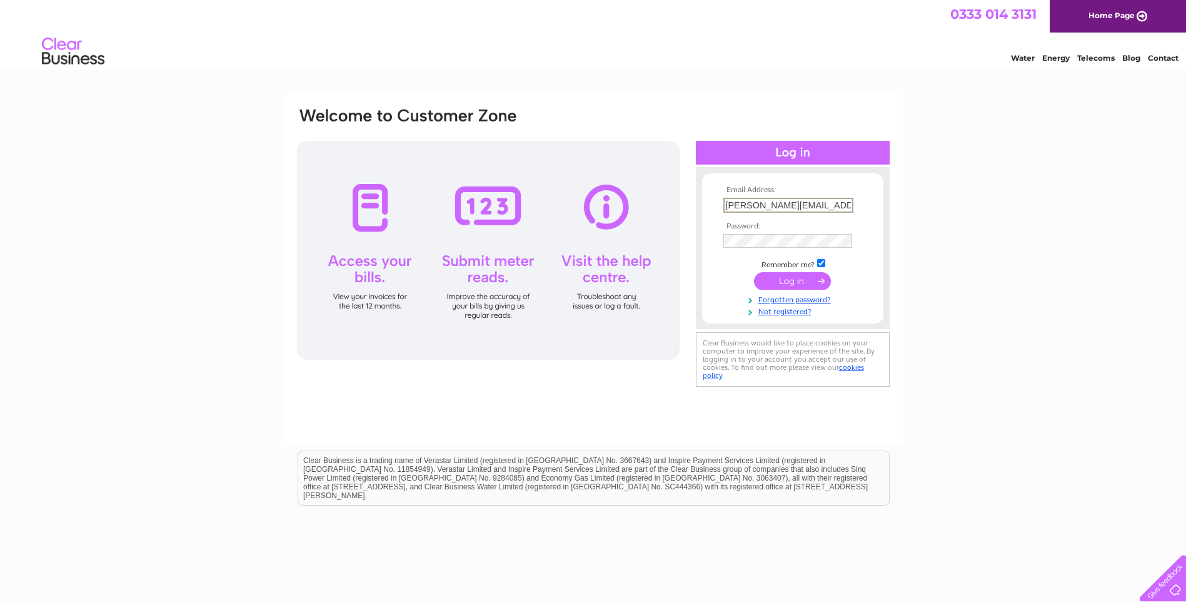 The image size is (1186, 602). What do you see at coordinates (794, 298) in the screenshot?
I see `a: Forgotten password?` at bounding box center [794, 298].